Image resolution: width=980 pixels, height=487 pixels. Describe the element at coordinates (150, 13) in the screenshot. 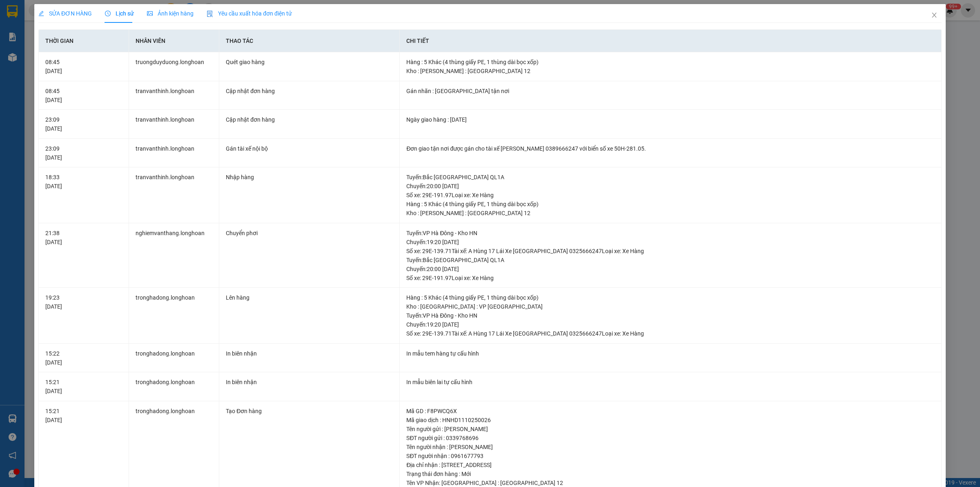

I see `span: picture` at that location.